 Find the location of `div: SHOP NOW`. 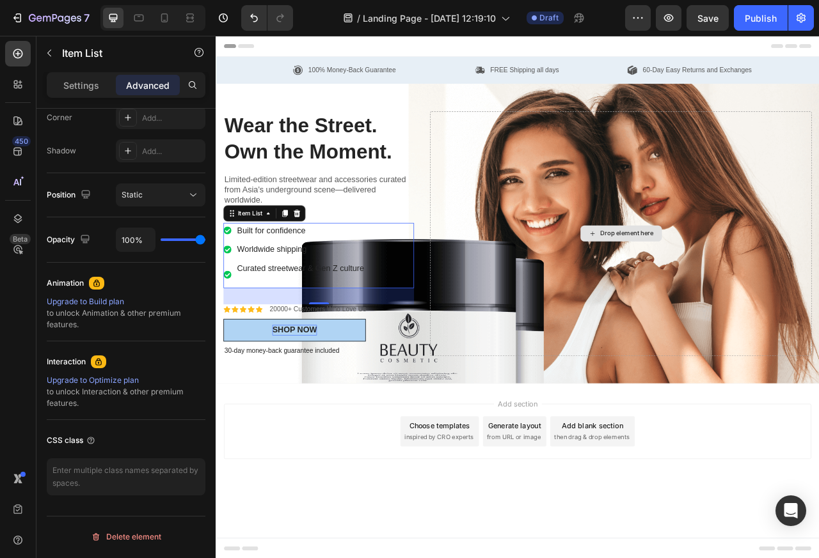

div: SHOP NOW is located at coordinates (100, 374).